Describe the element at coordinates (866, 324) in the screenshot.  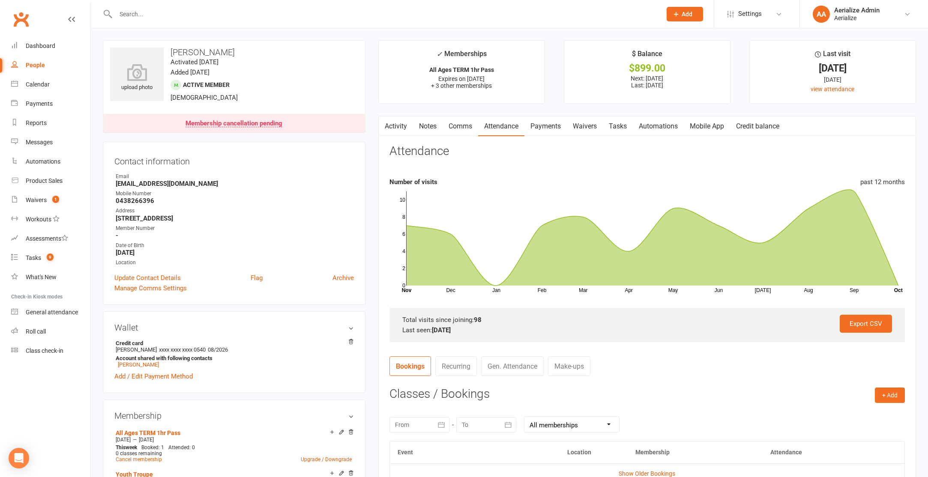
I see `a: Export CSV` at that location.